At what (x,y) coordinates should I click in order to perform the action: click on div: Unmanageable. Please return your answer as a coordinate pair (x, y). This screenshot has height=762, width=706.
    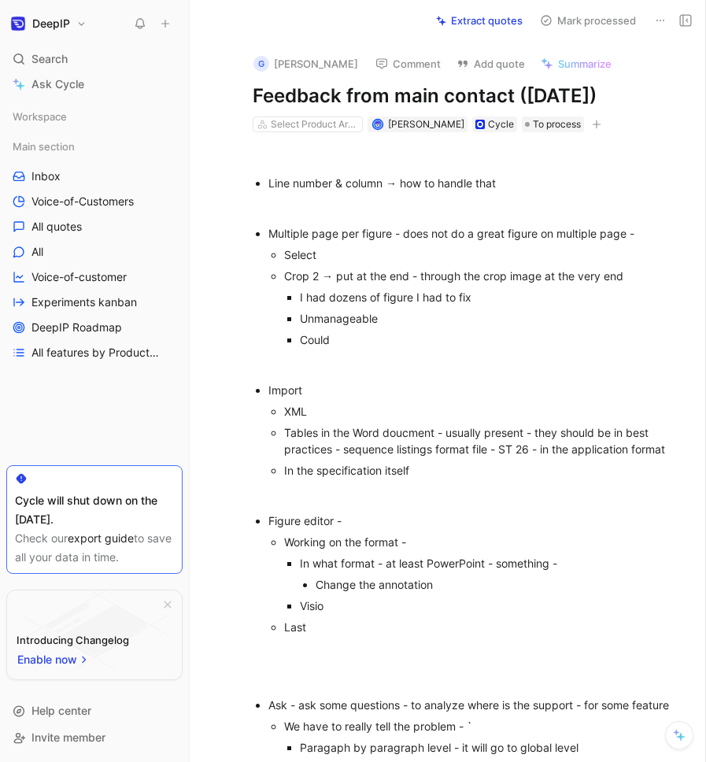
    Looking at the image, I should click on (488, 318).